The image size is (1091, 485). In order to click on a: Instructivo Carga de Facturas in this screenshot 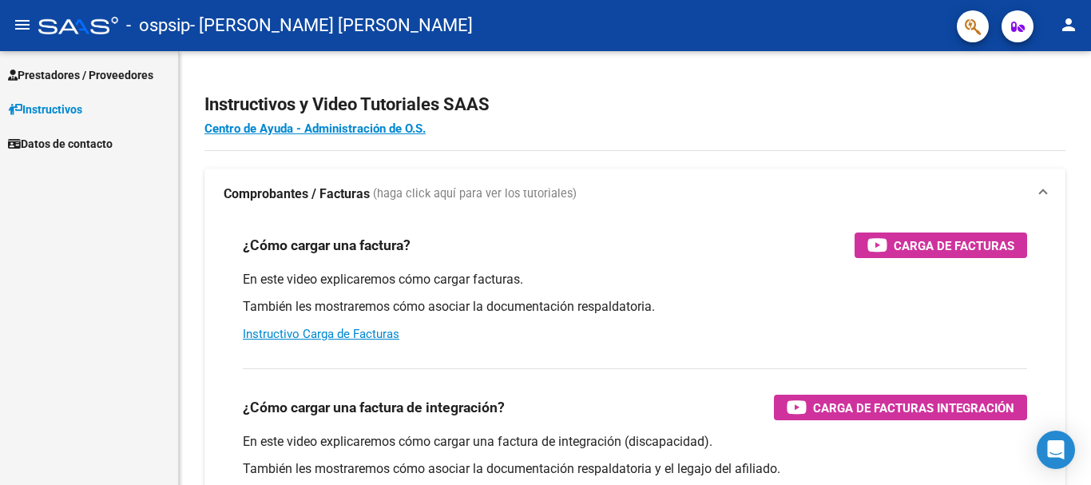, I will do `click(321, 334)`.